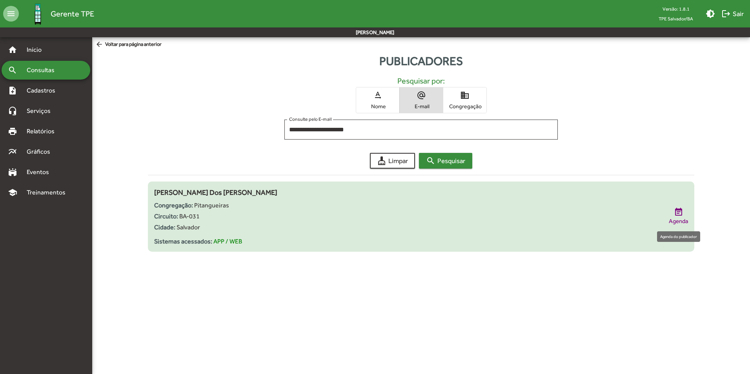 This screenshot has width=750, height=374. What do you see at coordinates (173, 205) in the screenshot?
I see `strong: Congregação:` at bounding box center [173, 205].